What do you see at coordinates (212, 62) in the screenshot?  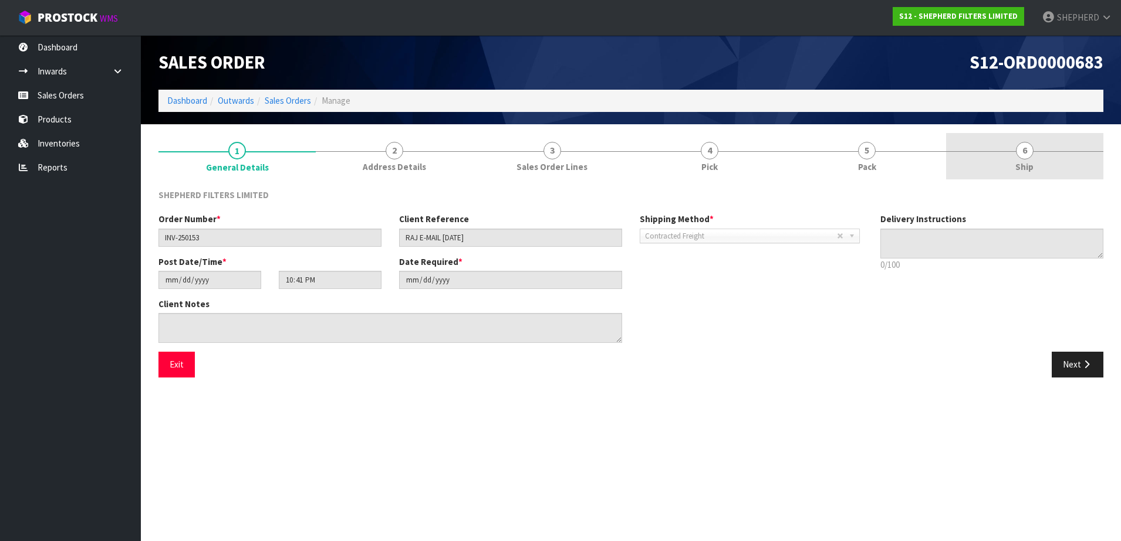 I see `span: Sales Order` at bounding box center [212, 62].